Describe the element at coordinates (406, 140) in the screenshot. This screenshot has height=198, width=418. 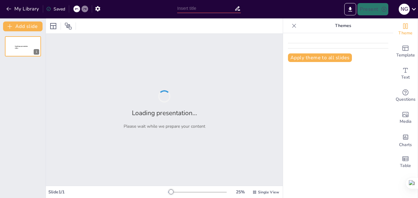
I see `div: Add charts and graphs` at that location.